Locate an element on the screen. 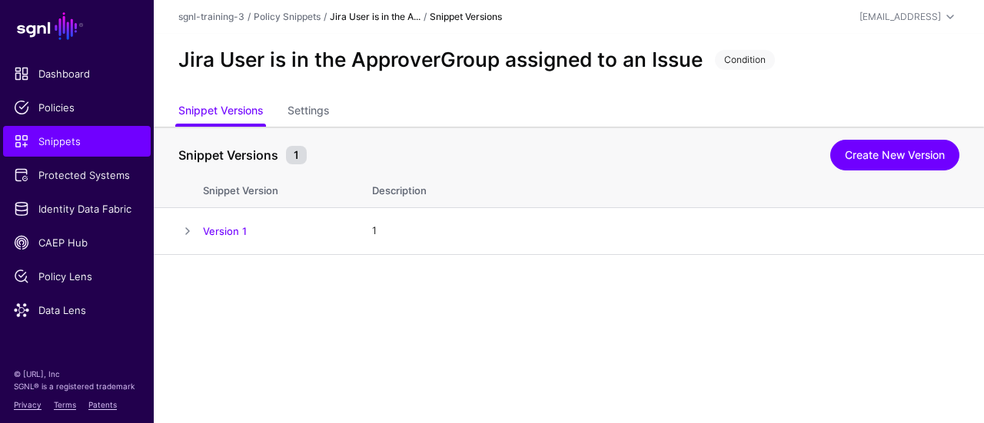 The image size is (984, 423). a: sgnl-training-3 is located at coordinates (211, 16).